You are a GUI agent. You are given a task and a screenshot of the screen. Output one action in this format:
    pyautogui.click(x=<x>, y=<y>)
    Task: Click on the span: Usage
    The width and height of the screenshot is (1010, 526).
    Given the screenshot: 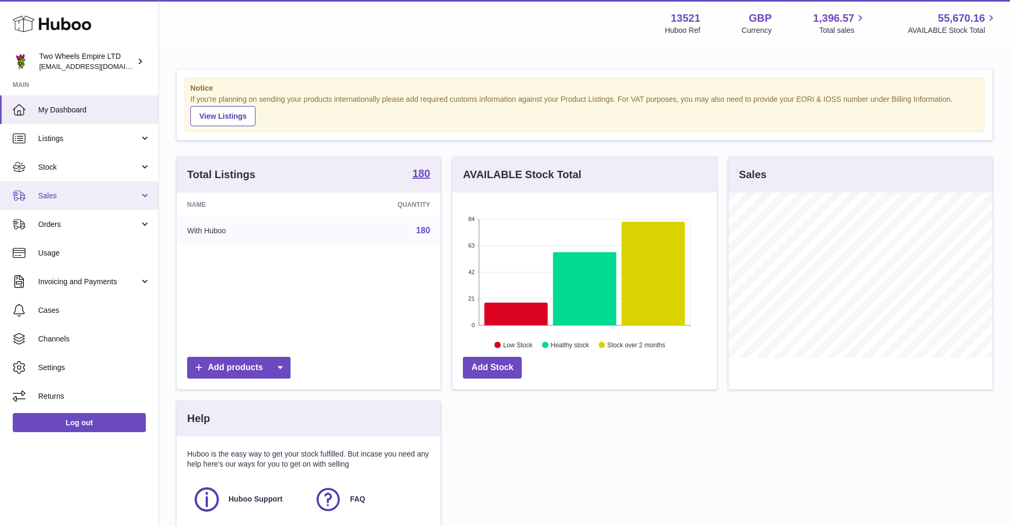 What is the action you would take?
    pyautogui.click(x=94, y=253)
    